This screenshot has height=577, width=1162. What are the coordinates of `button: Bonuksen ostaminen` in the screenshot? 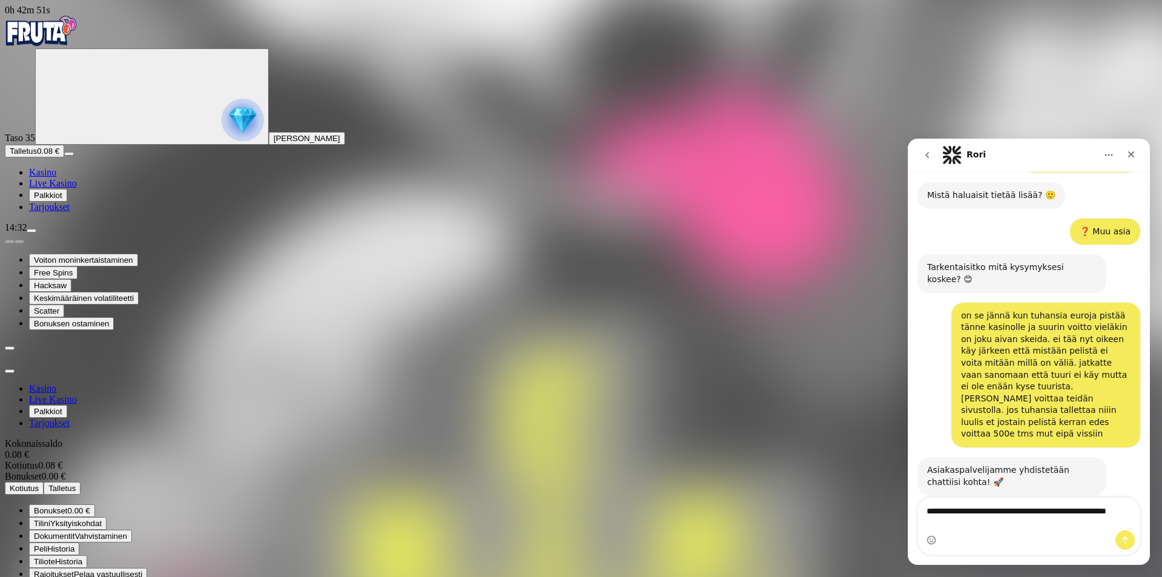 It's located at (71, 323).